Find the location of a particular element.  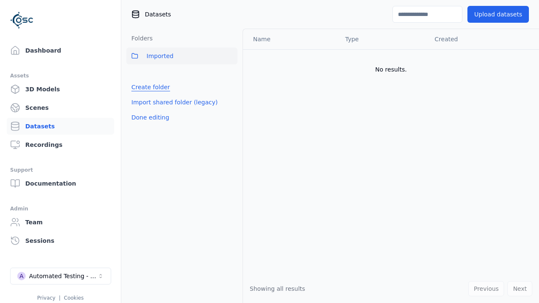

th: Type is located at coordinates (383, 39).